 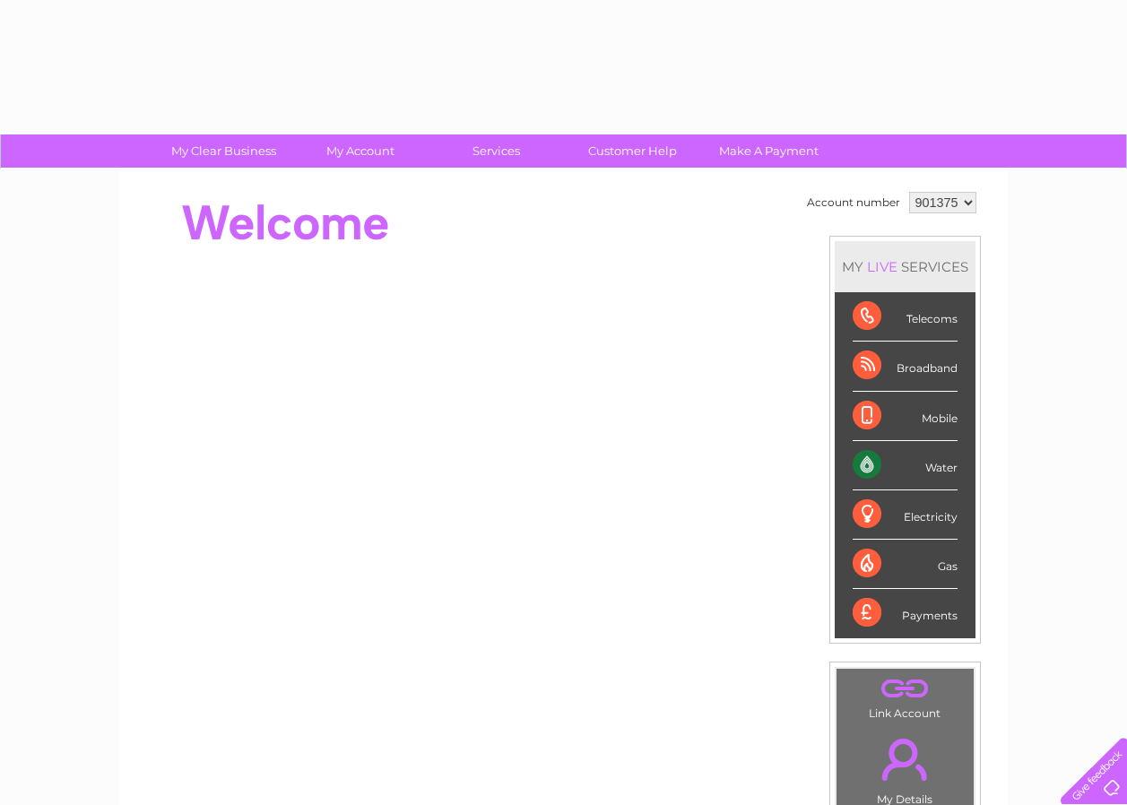 I want to click on a: Customer Help, so click(x=632, y=151).